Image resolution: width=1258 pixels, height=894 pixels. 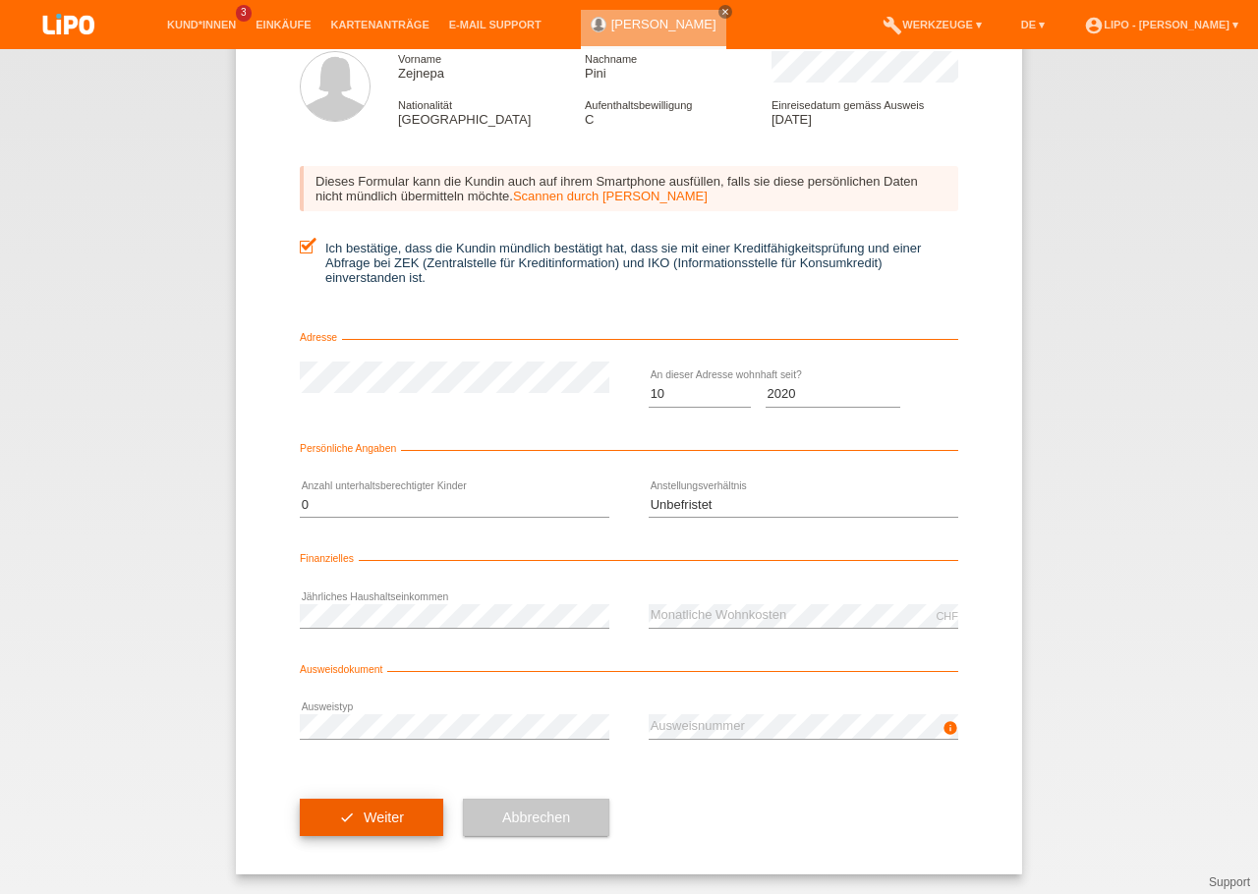 I want to click on span: Aufenthaltsbewilligung, so click(x=638, y=105).